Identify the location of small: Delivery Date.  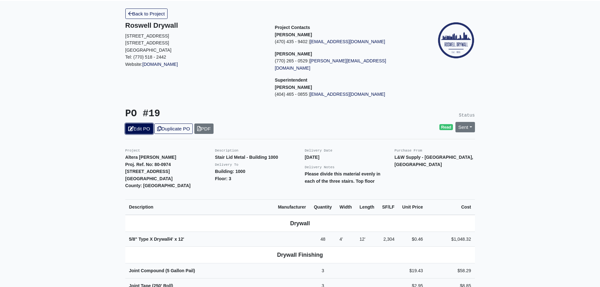
(319, 151).